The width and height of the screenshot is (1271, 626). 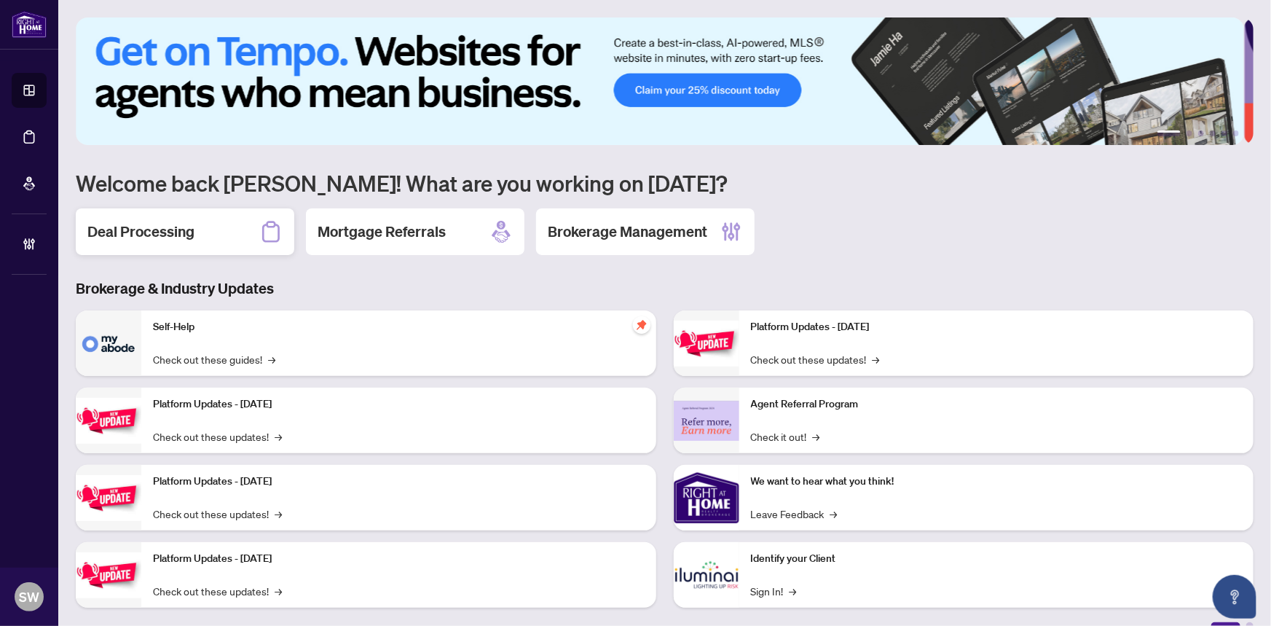 What do you see at coordinates (214, 359) in the screenshot?
I see `a: Check out these guides!→` at bounding box center [214, 359].